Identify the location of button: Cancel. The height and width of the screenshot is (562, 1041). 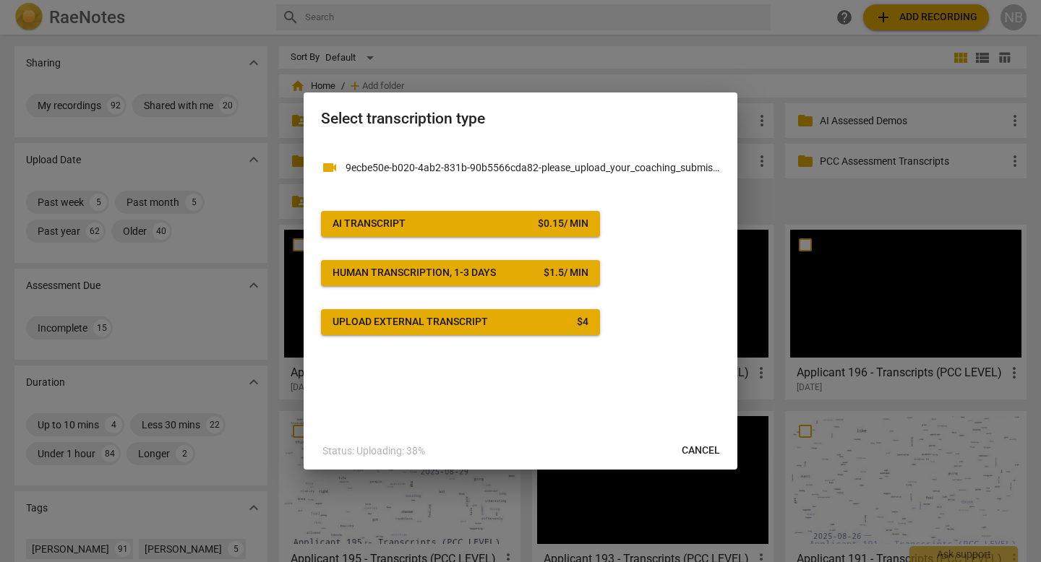
(700, 451).